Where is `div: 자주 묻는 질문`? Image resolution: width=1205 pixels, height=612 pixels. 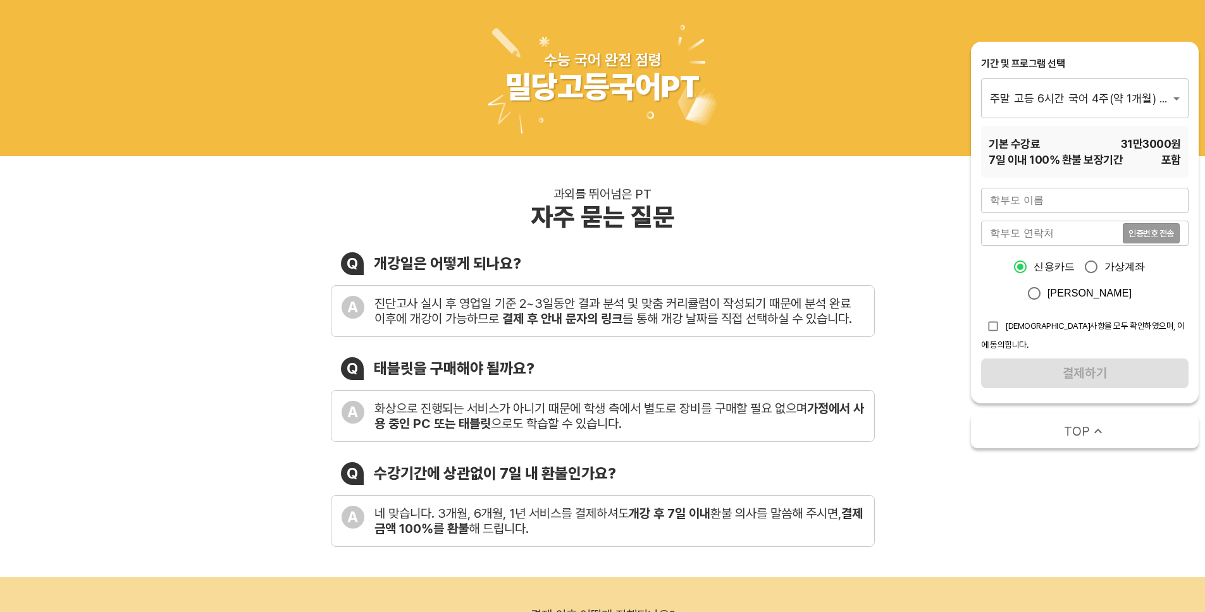 div: 자주 묻는 질문 is located at coordinates (603, 217).